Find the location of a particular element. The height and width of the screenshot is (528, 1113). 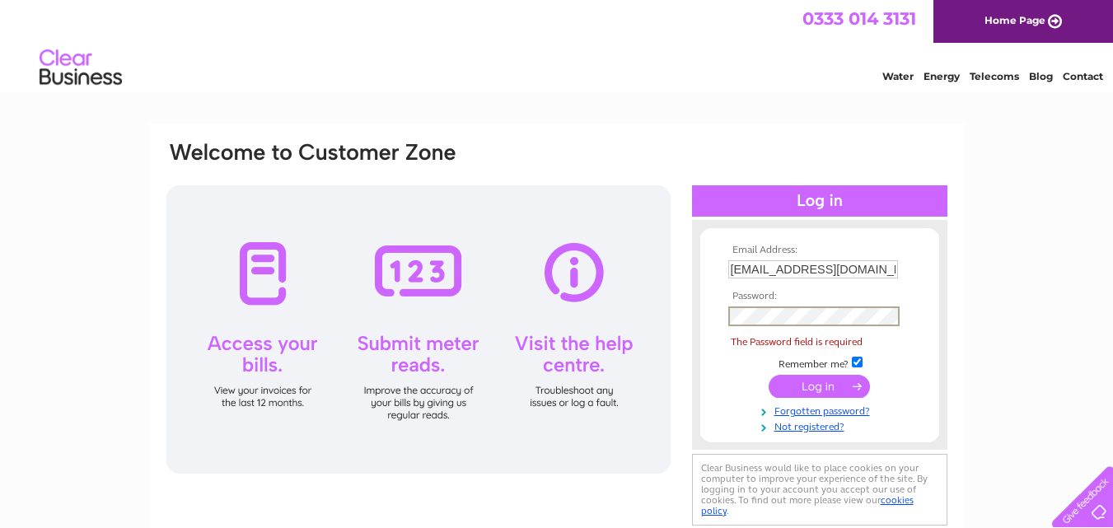

div: Clear Business would like to place cookies on your computer to improve your experience of the sit... is located at coordinates (819, 489).